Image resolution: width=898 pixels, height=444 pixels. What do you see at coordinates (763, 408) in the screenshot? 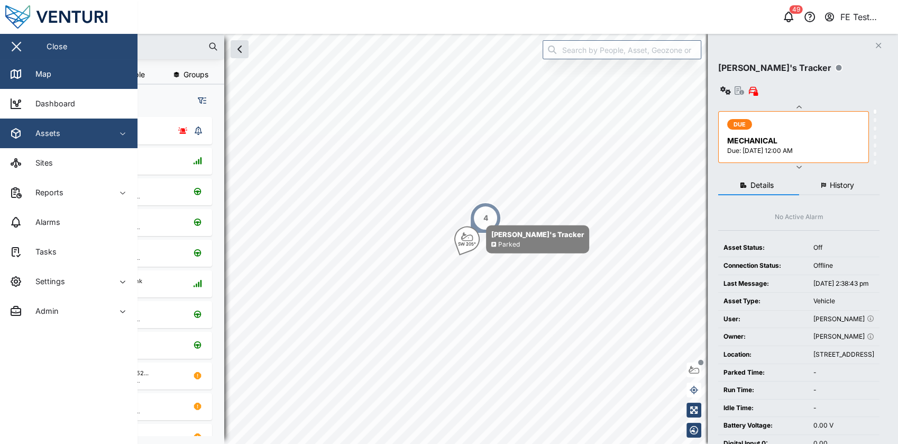
I see `div: Idle Time:` at bounding box center [763, 408].